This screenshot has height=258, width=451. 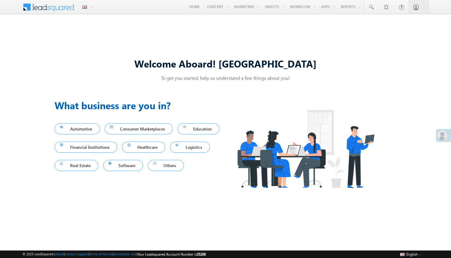 What do you see at coordinates (77, 165) in the screenshot?
I see `span: Real Estate` at bounding box center [77, 165].